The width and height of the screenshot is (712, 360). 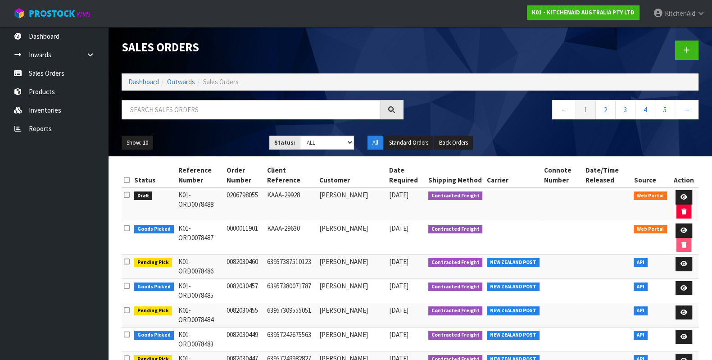 I want to click on span: Sales Orders, so click(x=221, y=82).